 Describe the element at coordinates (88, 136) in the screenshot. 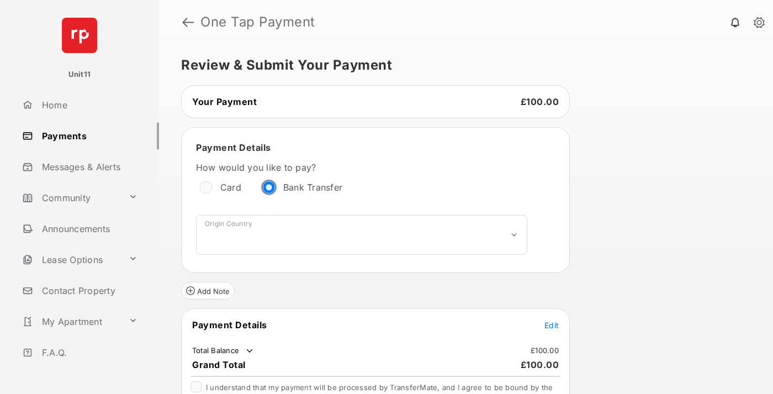

I see `a: Payments` at that location.